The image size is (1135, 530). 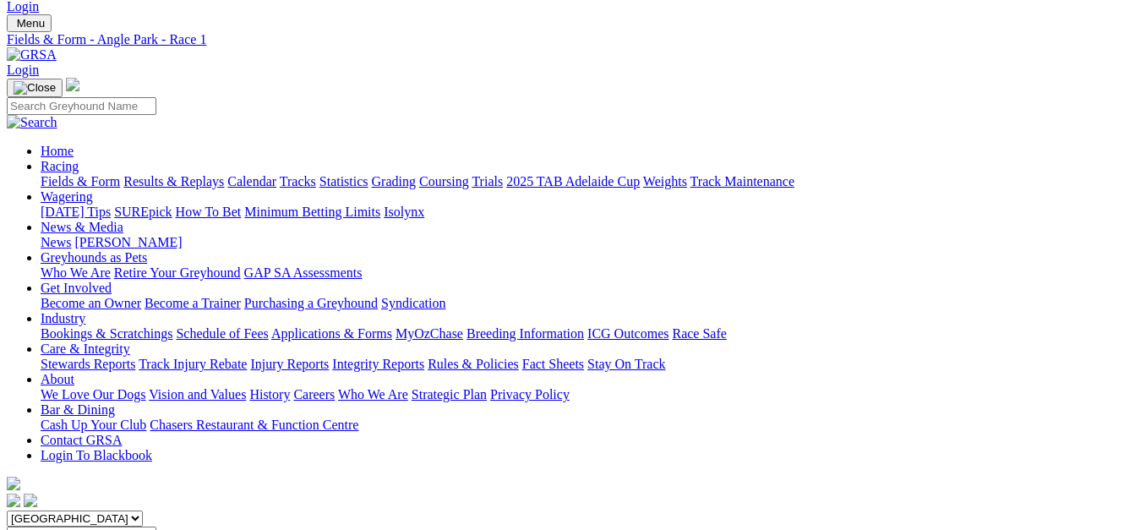 What do you see at coordinates (173, 181) in the screenshot?
I see `a: Results & Replays` at bounding box center [173, 181].